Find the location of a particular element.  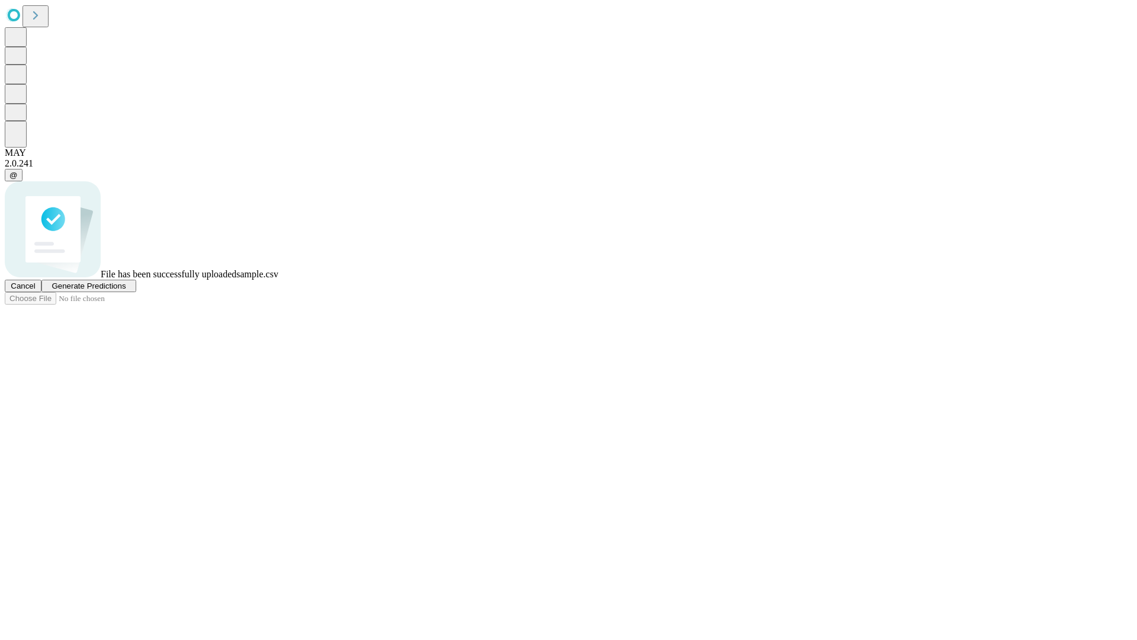

div: 2.0.241 is located at coordinates (569, 163).